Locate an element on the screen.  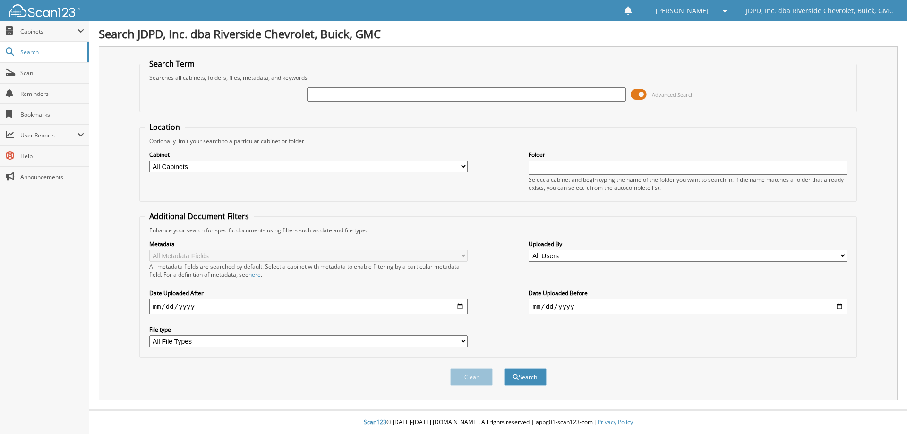
button: Clear is located at coordinates (472, 377).